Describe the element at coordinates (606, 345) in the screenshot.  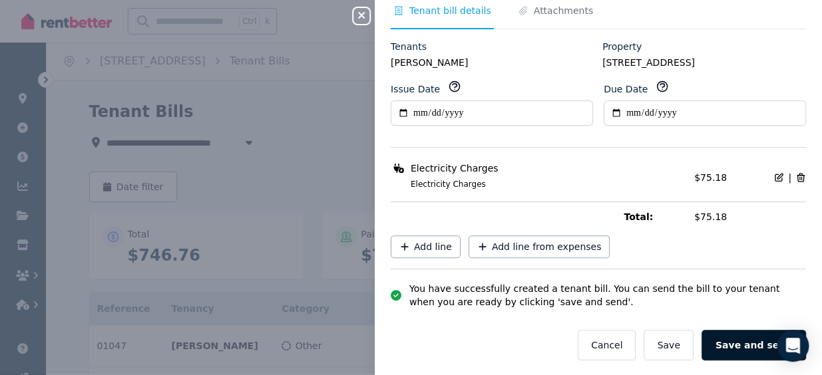
I see `button: Cancel` at that location.